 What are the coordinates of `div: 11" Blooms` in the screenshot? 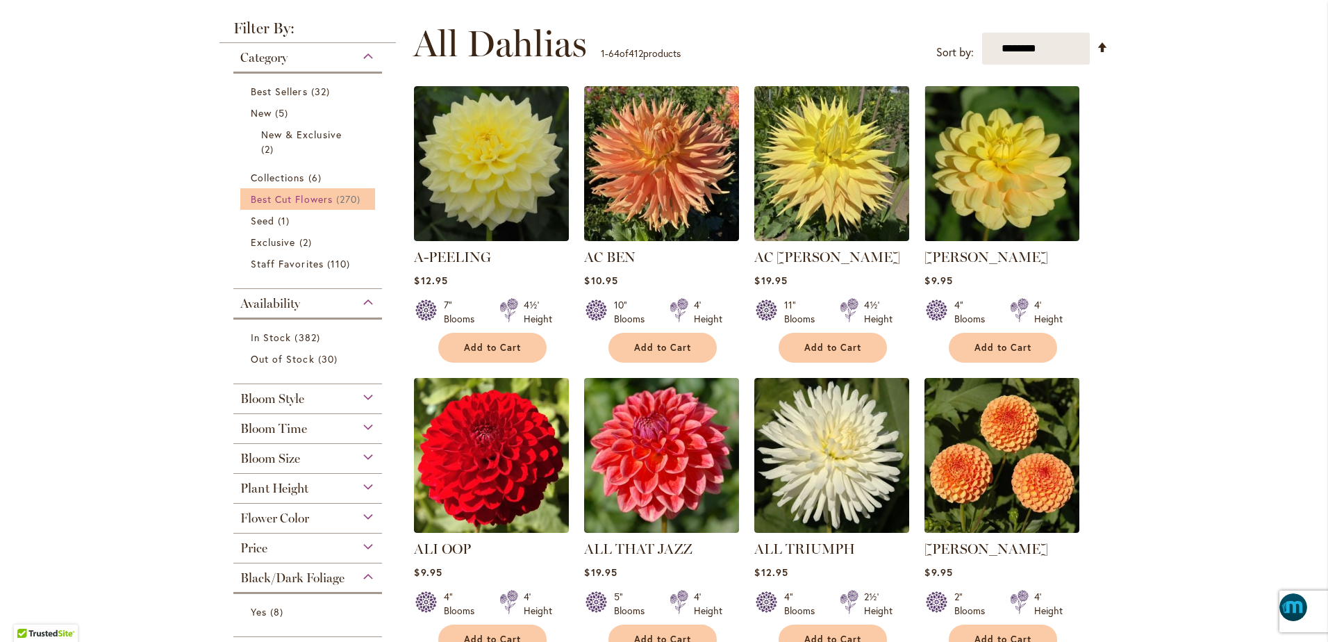 It's located at (804, 312).